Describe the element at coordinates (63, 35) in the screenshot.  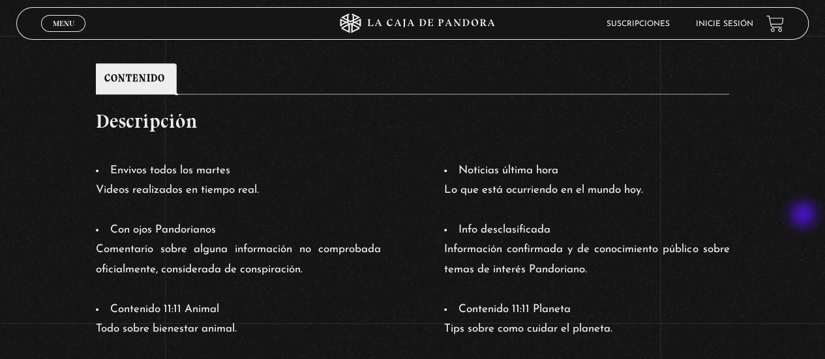
I see `span: Cerrar` at that location.